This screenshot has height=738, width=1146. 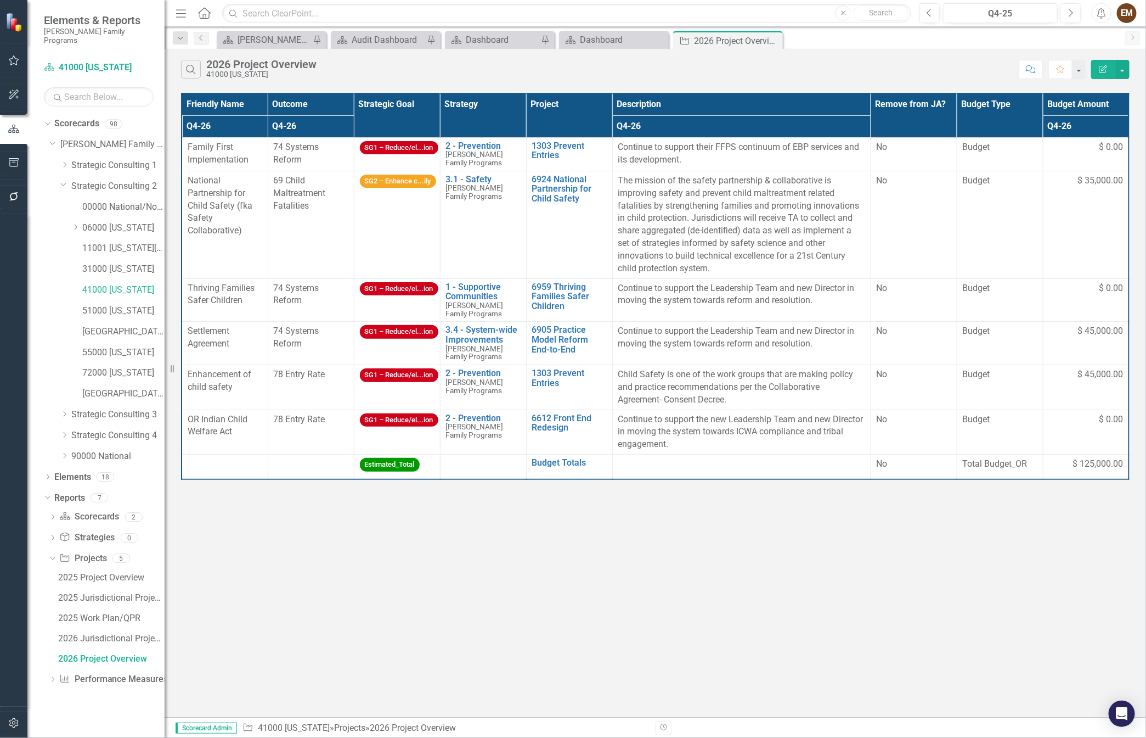 I want to click on img: ClearPoint Strategy, so click(x=15, y=21).